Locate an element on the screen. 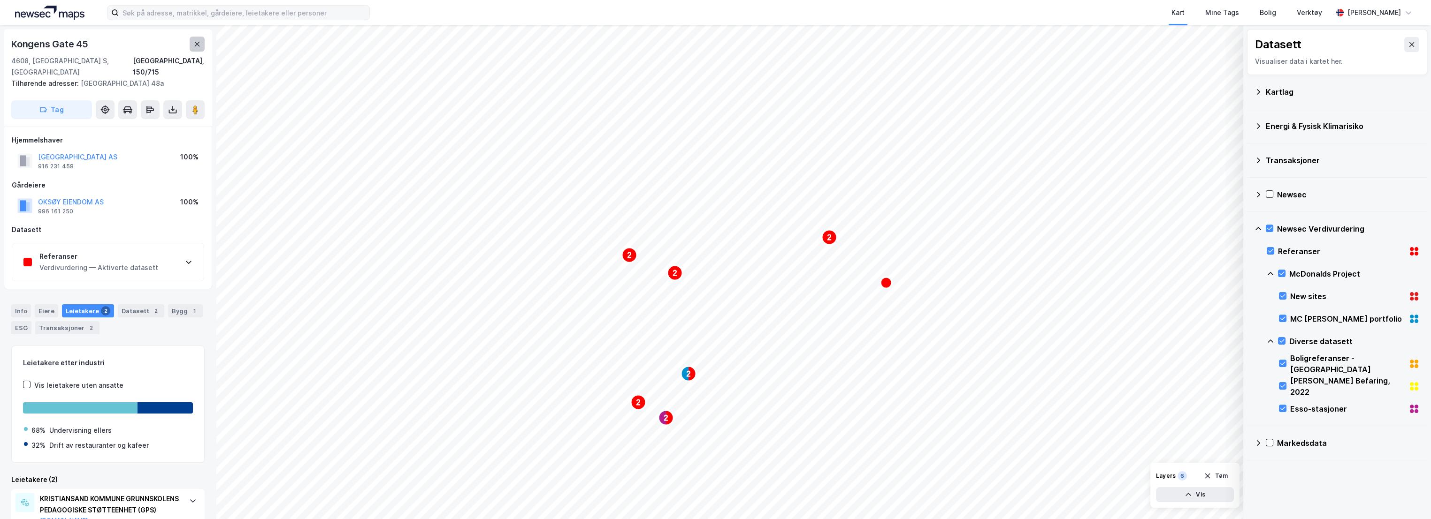  div: Bolig is located at coordinates (1267, 13).